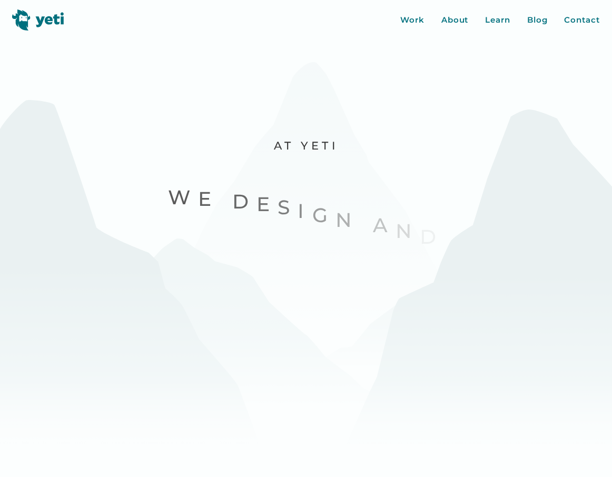 This screenshot has height=477, width=612. What do you see at coordinates (455, 20) in the screenshot?
I see `div: About` at bounding box center [455, 20].